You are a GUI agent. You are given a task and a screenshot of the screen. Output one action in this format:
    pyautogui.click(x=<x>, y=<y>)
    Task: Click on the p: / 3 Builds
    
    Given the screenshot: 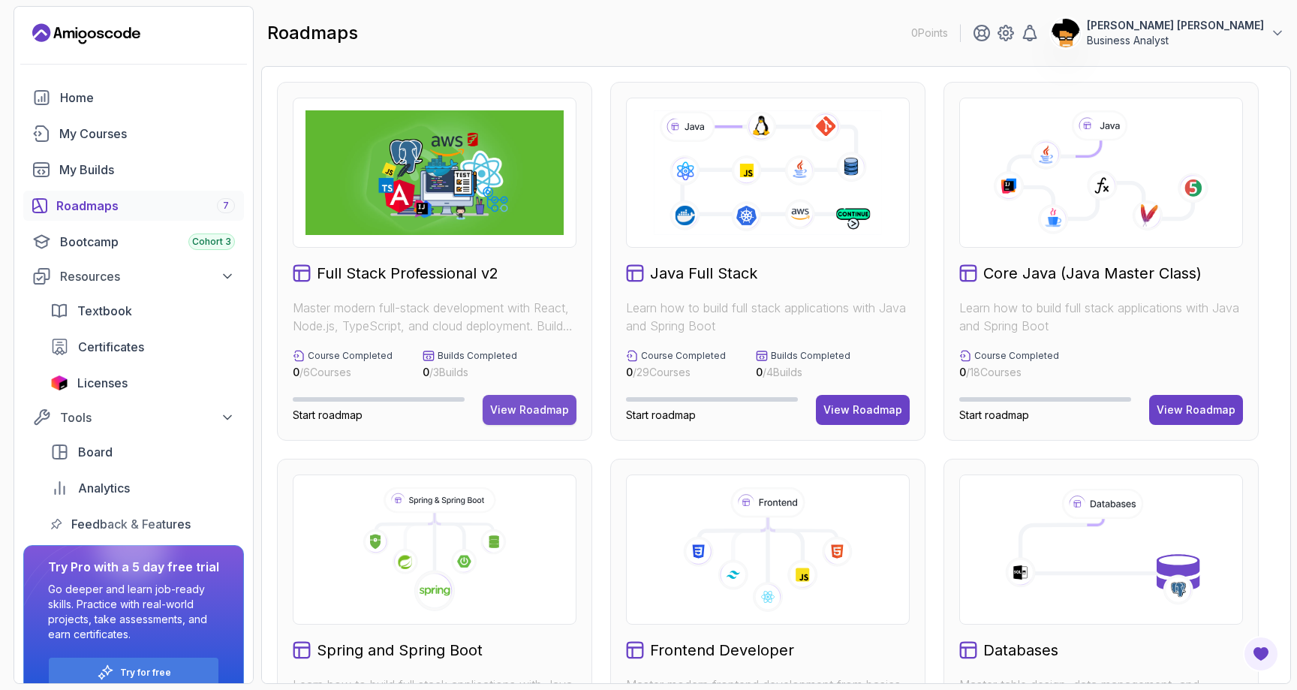 What is the action you would take?
    pyautogui.click(x=470, y=372)
    